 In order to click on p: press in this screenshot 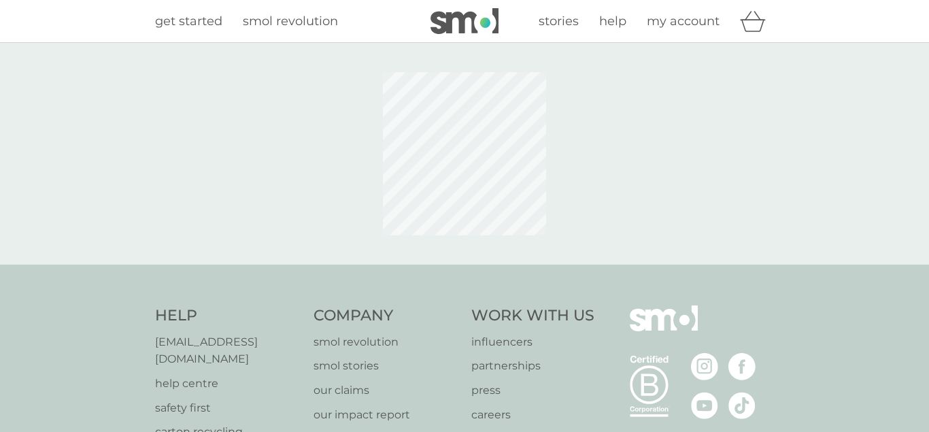, I will do `click(533, 391)`.